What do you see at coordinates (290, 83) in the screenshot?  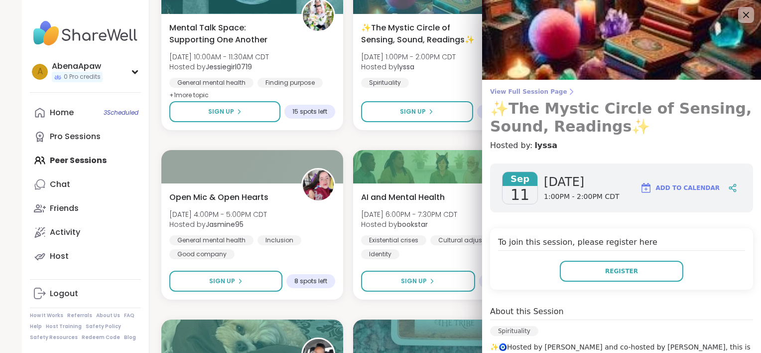 I see `div: Finding purpose` at bounding box center [290, 83].